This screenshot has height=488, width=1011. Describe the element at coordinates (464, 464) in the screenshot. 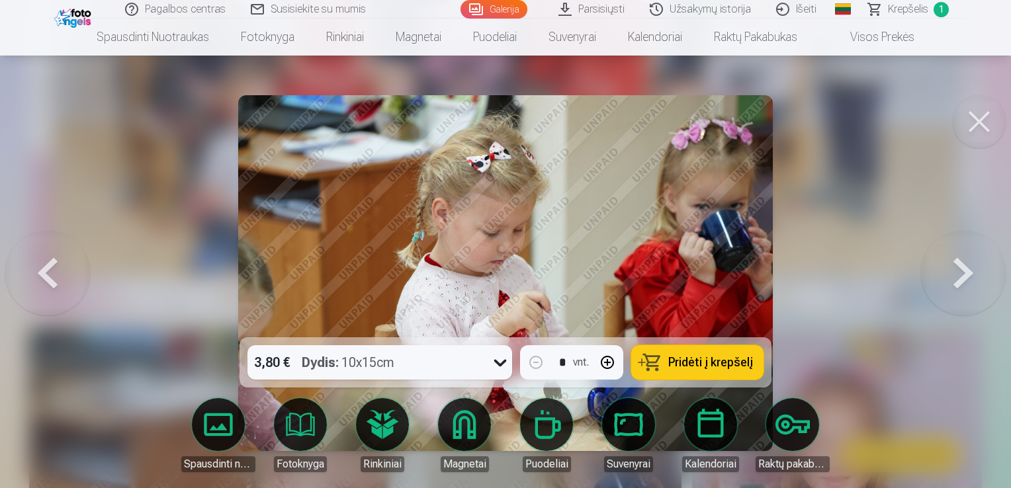

I see `div: Magnetai` at that location.